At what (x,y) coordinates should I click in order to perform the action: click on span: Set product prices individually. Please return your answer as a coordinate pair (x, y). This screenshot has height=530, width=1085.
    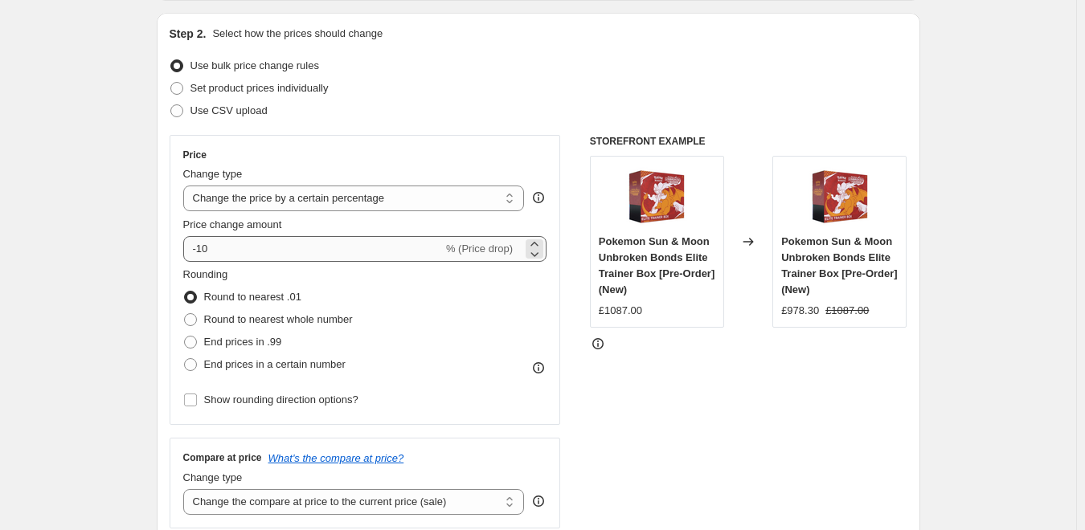
    Looking at the image, I should click on (259, 88).